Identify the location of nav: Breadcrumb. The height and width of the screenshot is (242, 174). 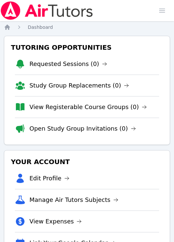
(87, 27).